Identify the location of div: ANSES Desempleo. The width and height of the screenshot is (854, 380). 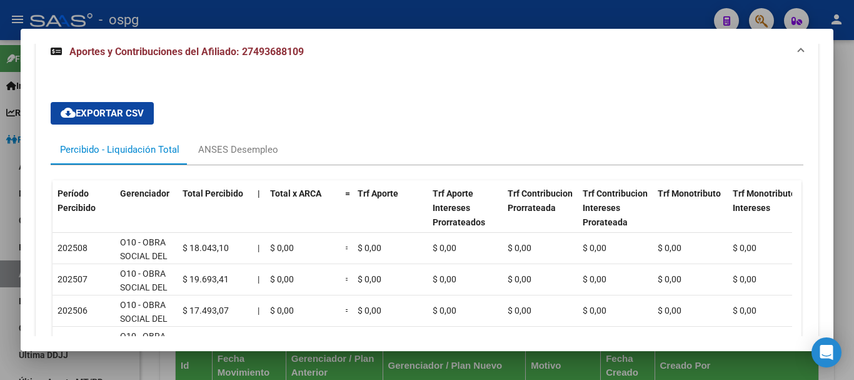
(238, 149).